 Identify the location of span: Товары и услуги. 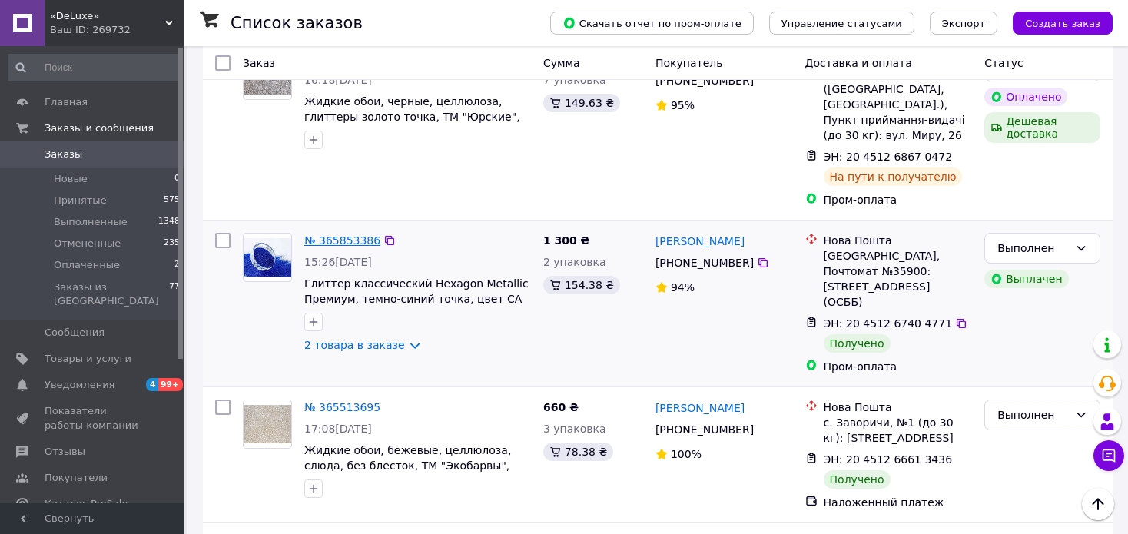
(88, 359).